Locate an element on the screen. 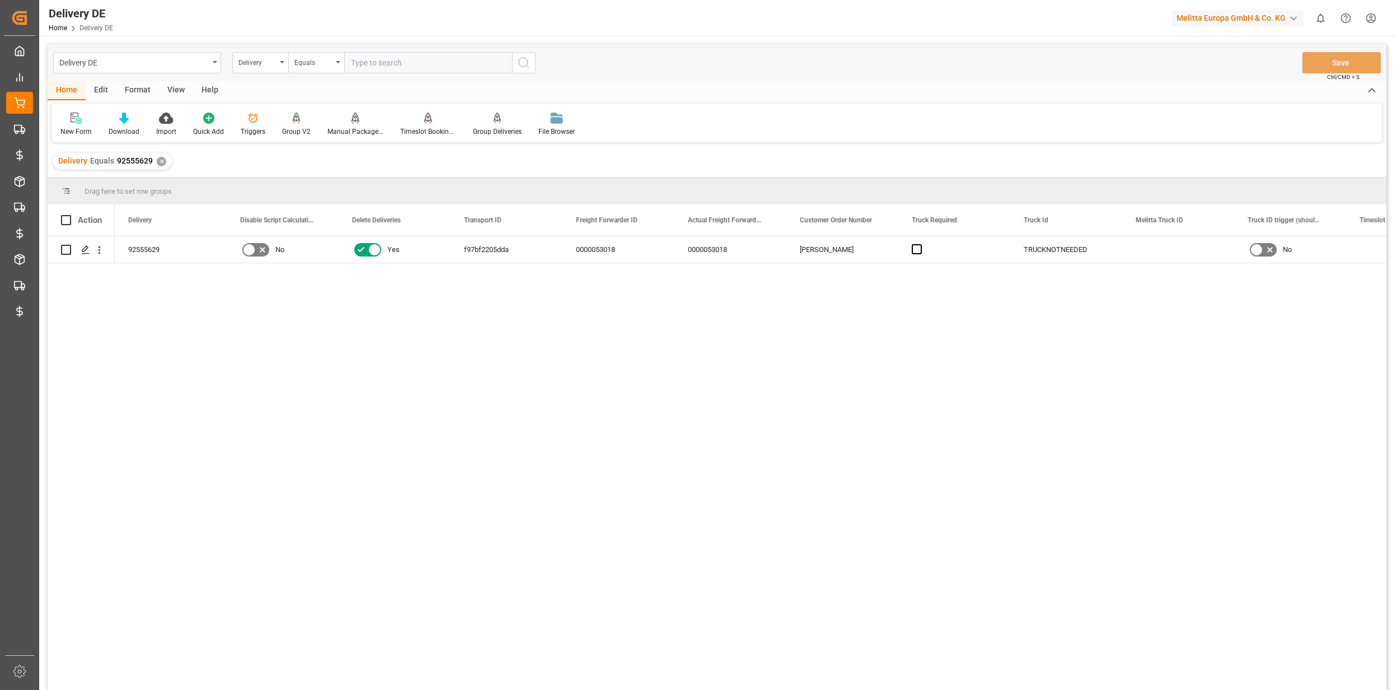 This screenshot has height=690, width=1397. div: New Form is located at coordinates (76, 132).